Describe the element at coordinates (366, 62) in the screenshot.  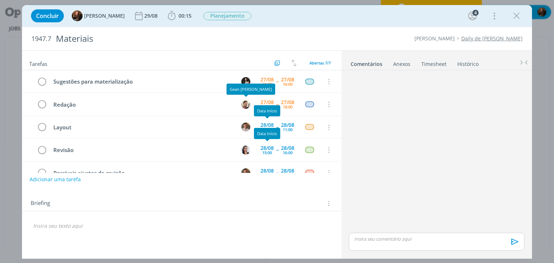
I see `a: Comentários` at that location.